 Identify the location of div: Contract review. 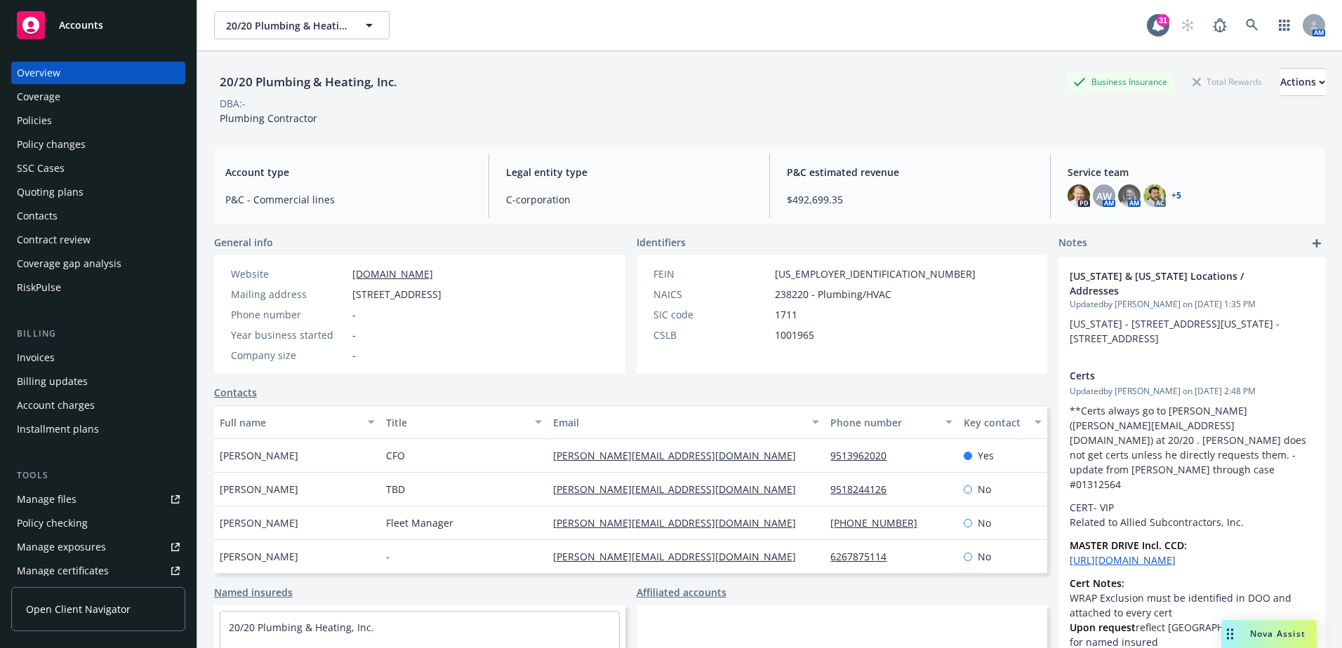
(53, 240).